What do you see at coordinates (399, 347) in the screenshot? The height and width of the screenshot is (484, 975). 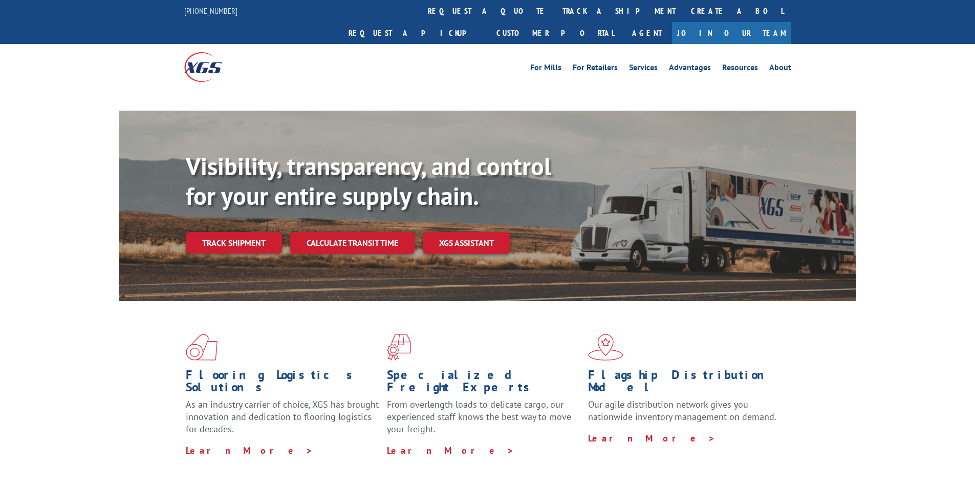 I see `img: xgs-icon-focused-on-flooring-red` at bounding box center [399, 347].